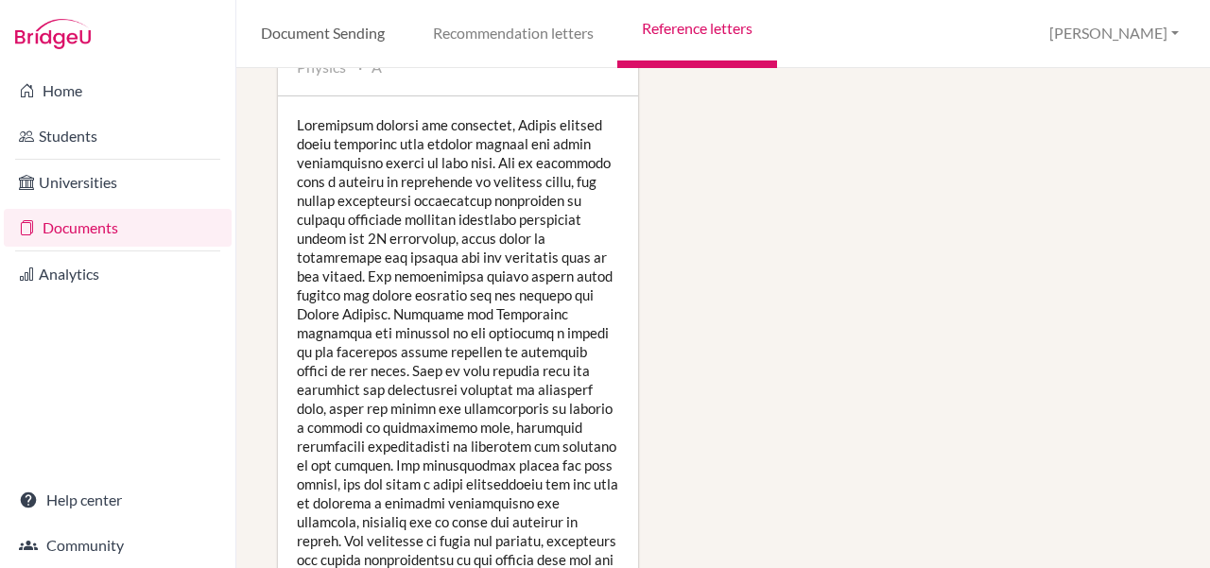 The height and width of the screenshot is (568, 1210). I want to click on a: Students, so click(117, 136).